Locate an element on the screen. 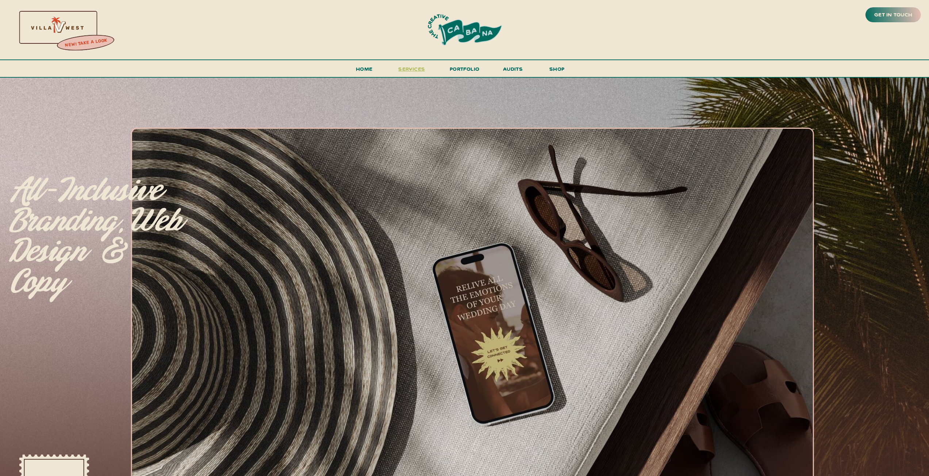 The width and height of the screenshot is (929, 476). h3: shop is located at coordinates (557, 70).